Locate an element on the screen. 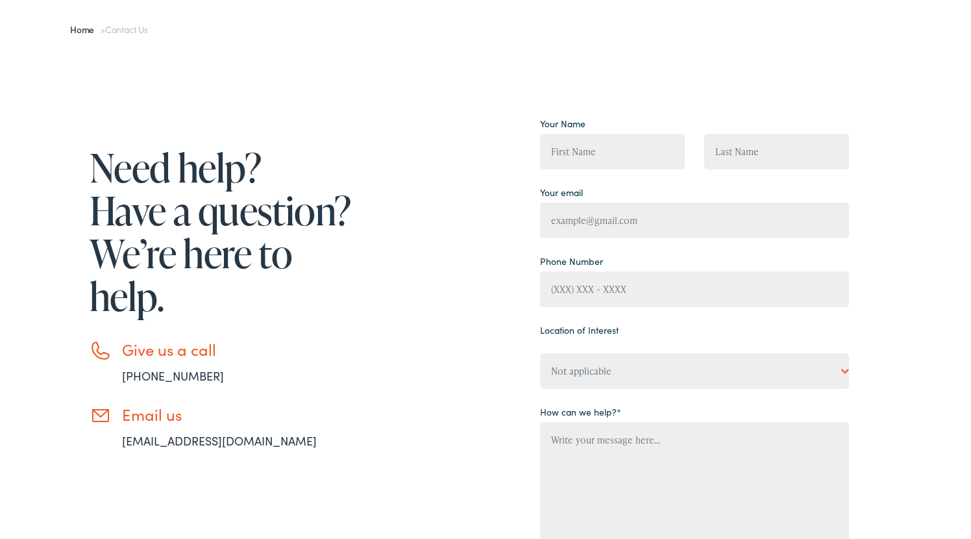 The width and height of the screenshot is (971, 539). label: Location of Interest is located at coordinates (579, 330).